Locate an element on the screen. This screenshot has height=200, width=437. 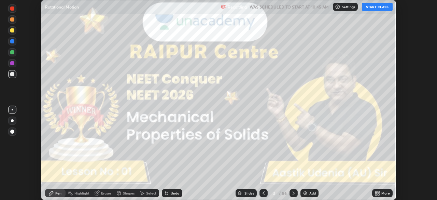
div: 3 is located at coordinates (274, 193).